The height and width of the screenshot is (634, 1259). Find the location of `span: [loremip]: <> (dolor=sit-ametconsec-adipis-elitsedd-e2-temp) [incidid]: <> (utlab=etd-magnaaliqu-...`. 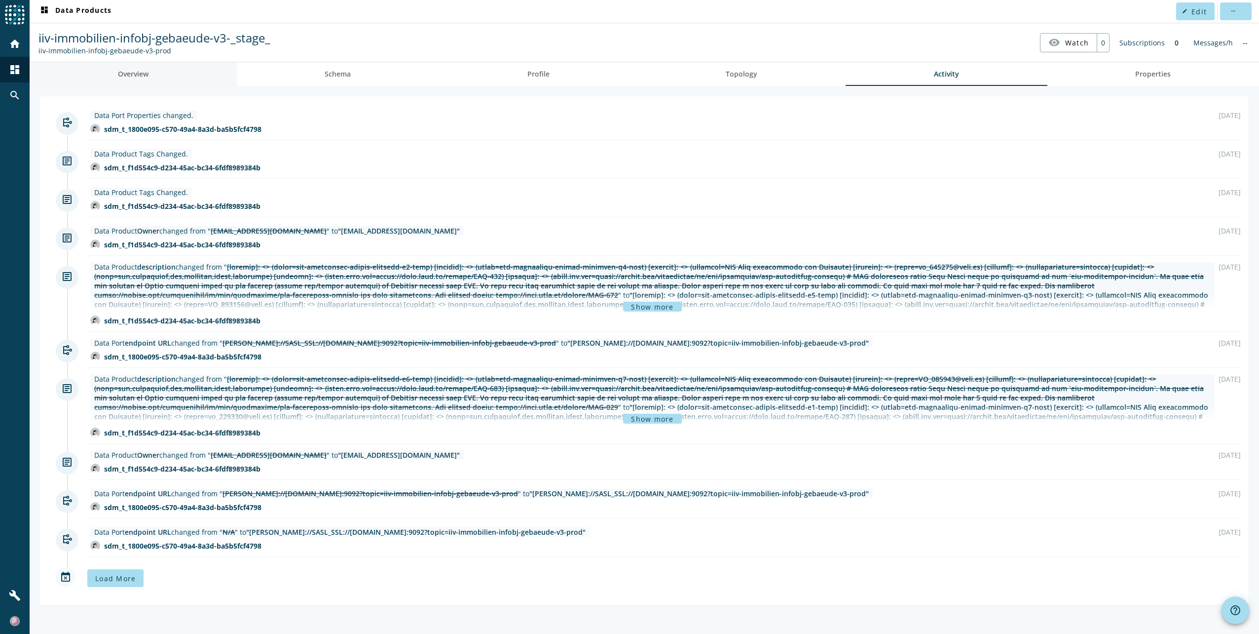

span: [loremip]: <> (dolor=sit-ametconsec-adipis-elitsedd-e2-temp) [incidid]: <> (utlab=etd-magnaaliqu-... is located at coordinates (649, 281).